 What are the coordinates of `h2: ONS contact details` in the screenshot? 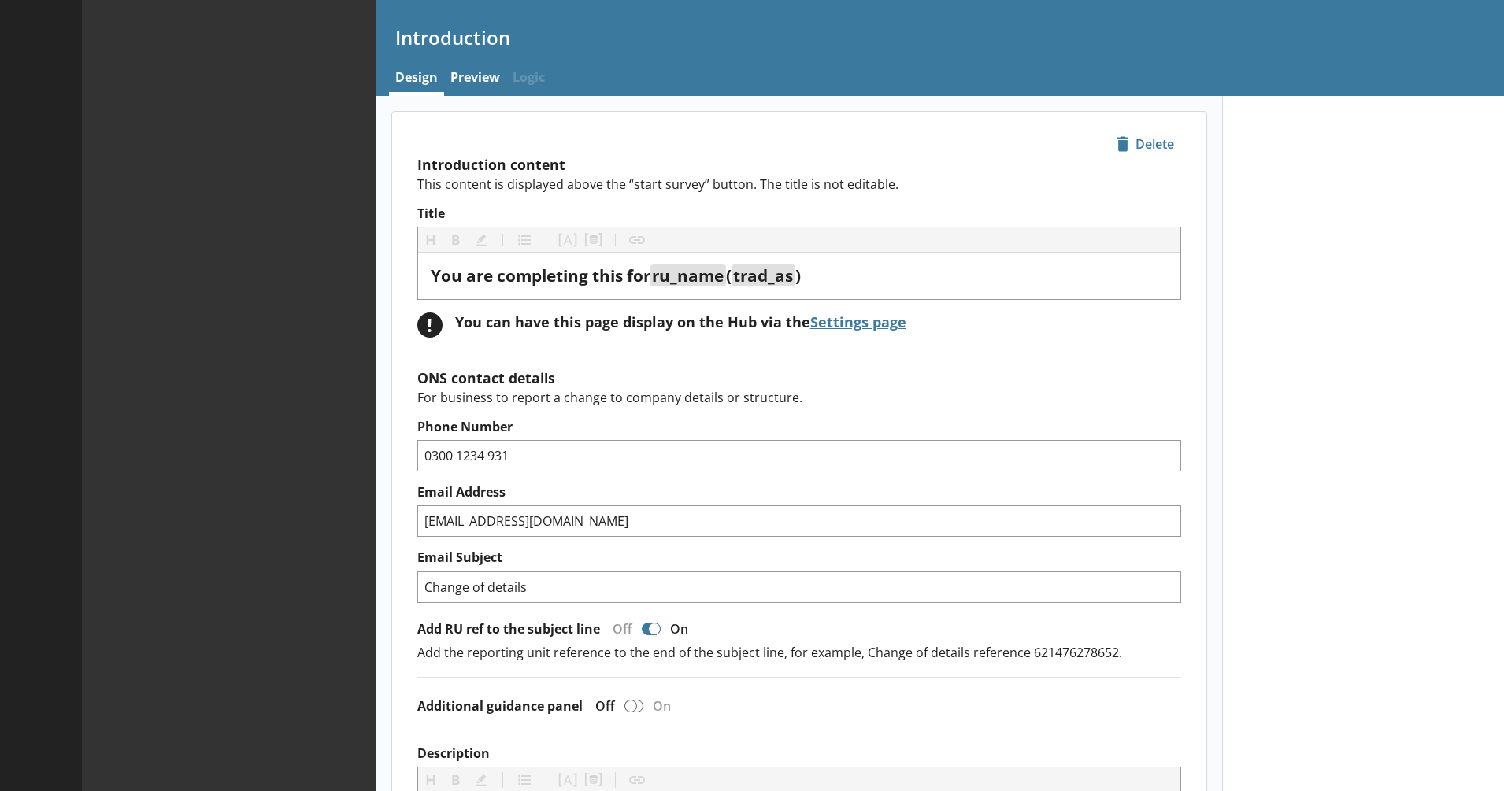 It's located at (799, 378).